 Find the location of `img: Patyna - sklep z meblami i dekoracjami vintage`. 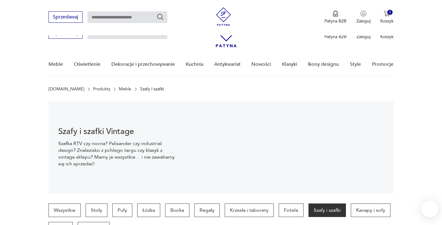

img: Patyna - sklep z meblami i dekoracjami vintage is located at coordinates (224, 17).